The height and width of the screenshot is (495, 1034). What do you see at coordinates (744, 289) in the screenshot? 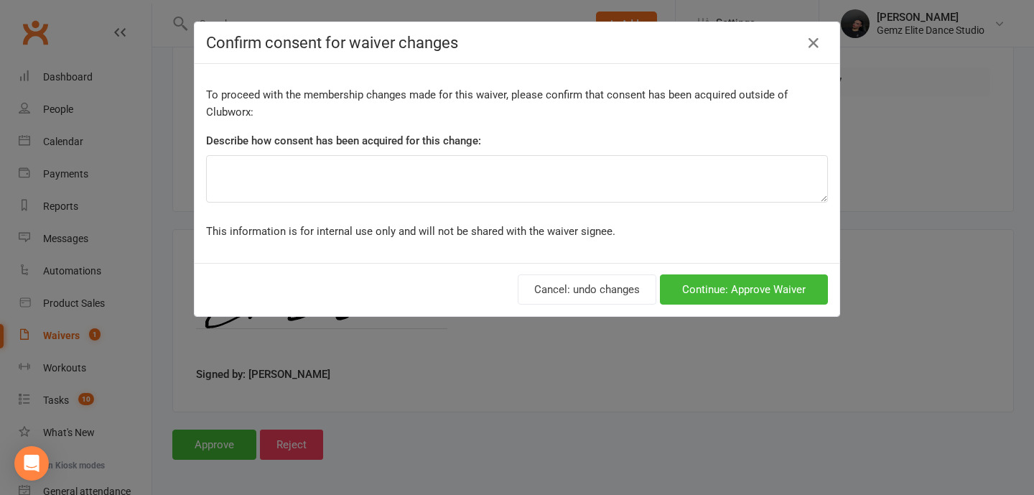
I see `button: Continue: Approve Waiver` at bounding box center [744, 289].